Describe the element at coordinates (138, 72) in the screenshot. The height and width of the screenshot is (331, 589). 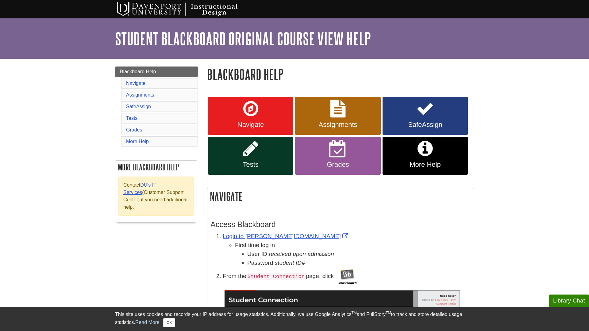
I see `span: Blackboard Help` at that location.